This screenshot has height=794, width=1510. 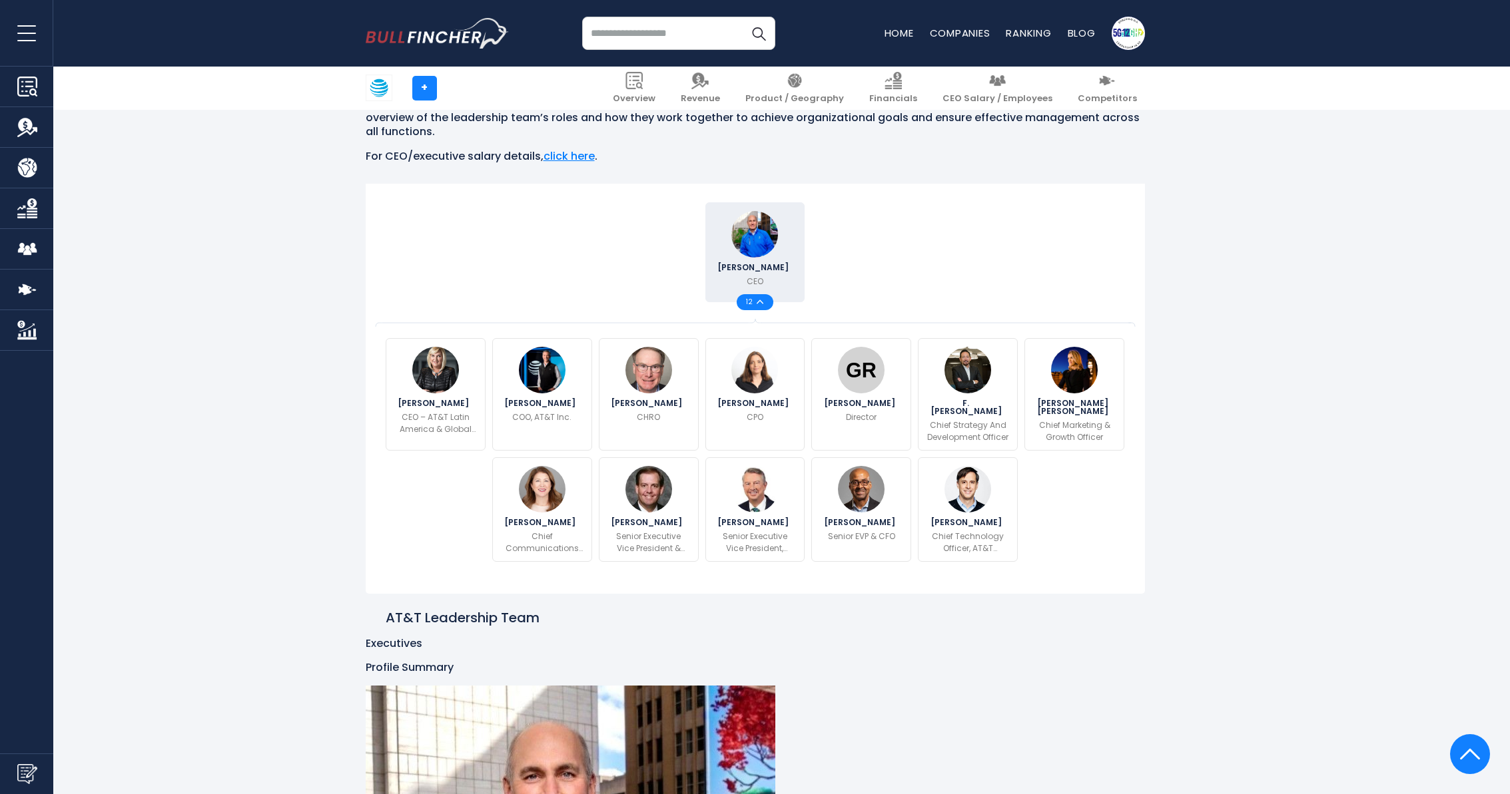 What do you see at coordinates (755, 111) in the screenshot?
I see `p: This AT&T org chart highlights the company’s organizational structure and leadership team, includ...` at bounding box center [755, 111].